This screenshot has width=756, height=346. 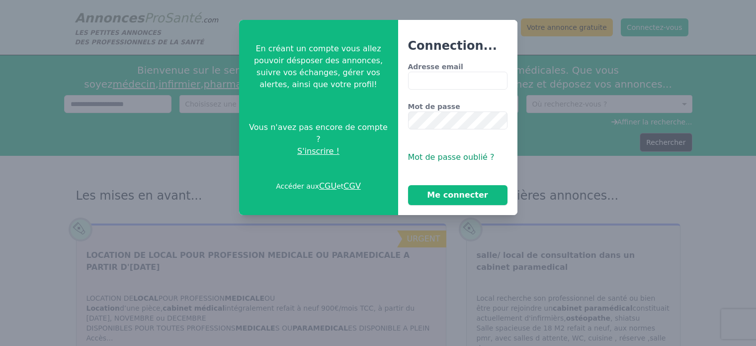 I want to click on a: CGU, so click(x=328, y=185).